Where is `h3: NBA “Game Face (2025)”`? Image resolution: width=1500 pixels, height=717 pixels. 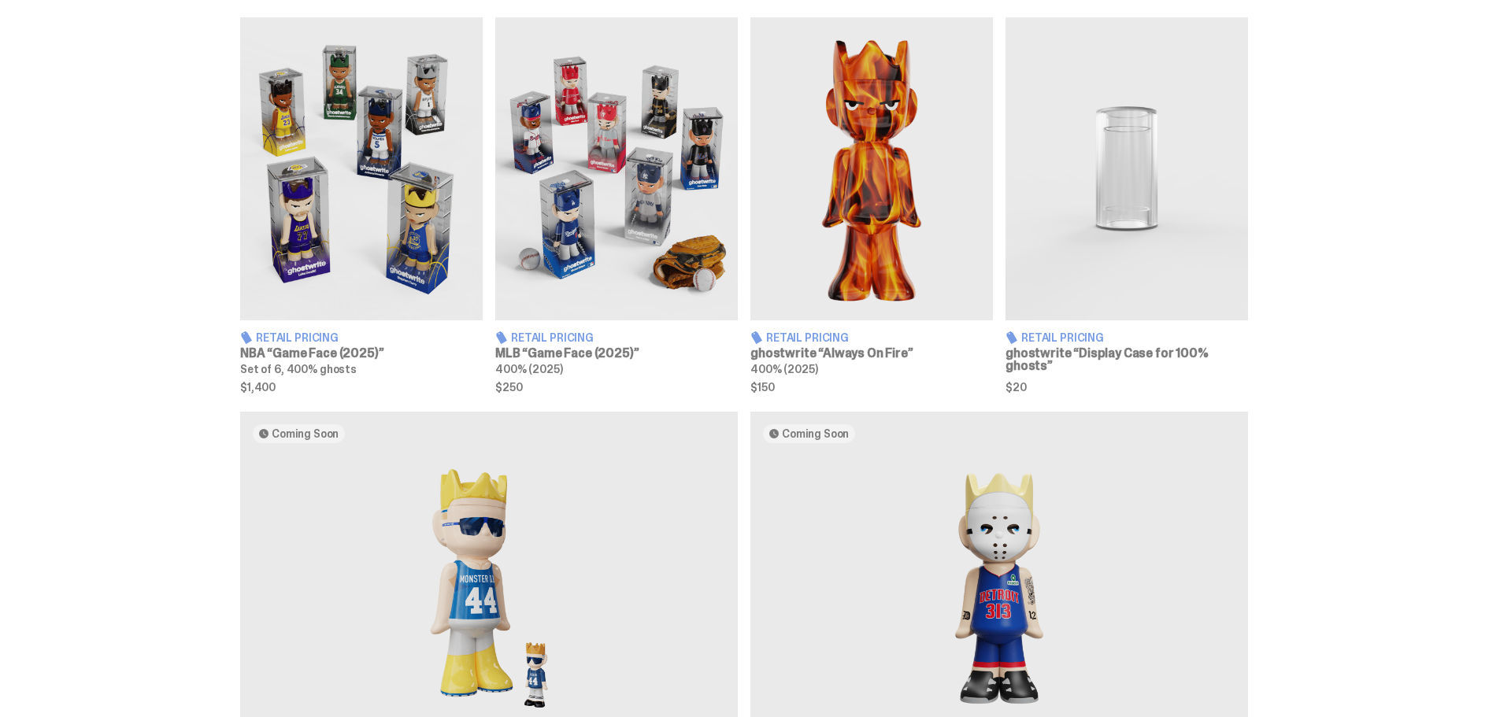
h3: NBA “Game Face (2025)” is located at coordinates (361, 353).